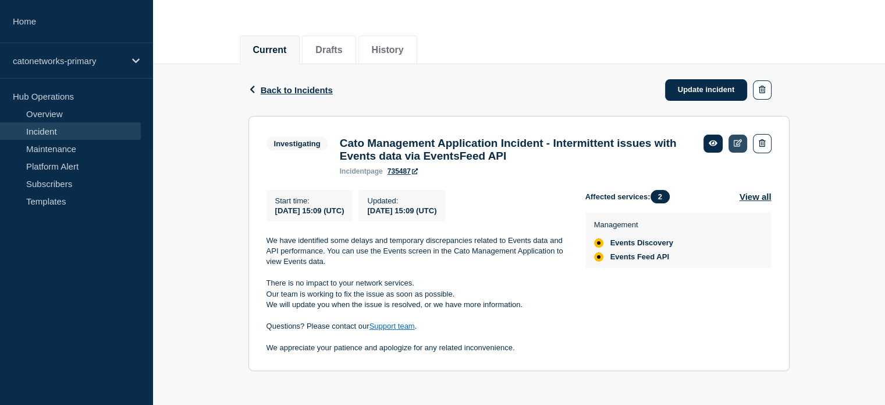 This screenshot has width=885, height=405. What do you see at coordinates (388, 50) in the screenshot?
I see `button: History` at bounding box center [388, 50].